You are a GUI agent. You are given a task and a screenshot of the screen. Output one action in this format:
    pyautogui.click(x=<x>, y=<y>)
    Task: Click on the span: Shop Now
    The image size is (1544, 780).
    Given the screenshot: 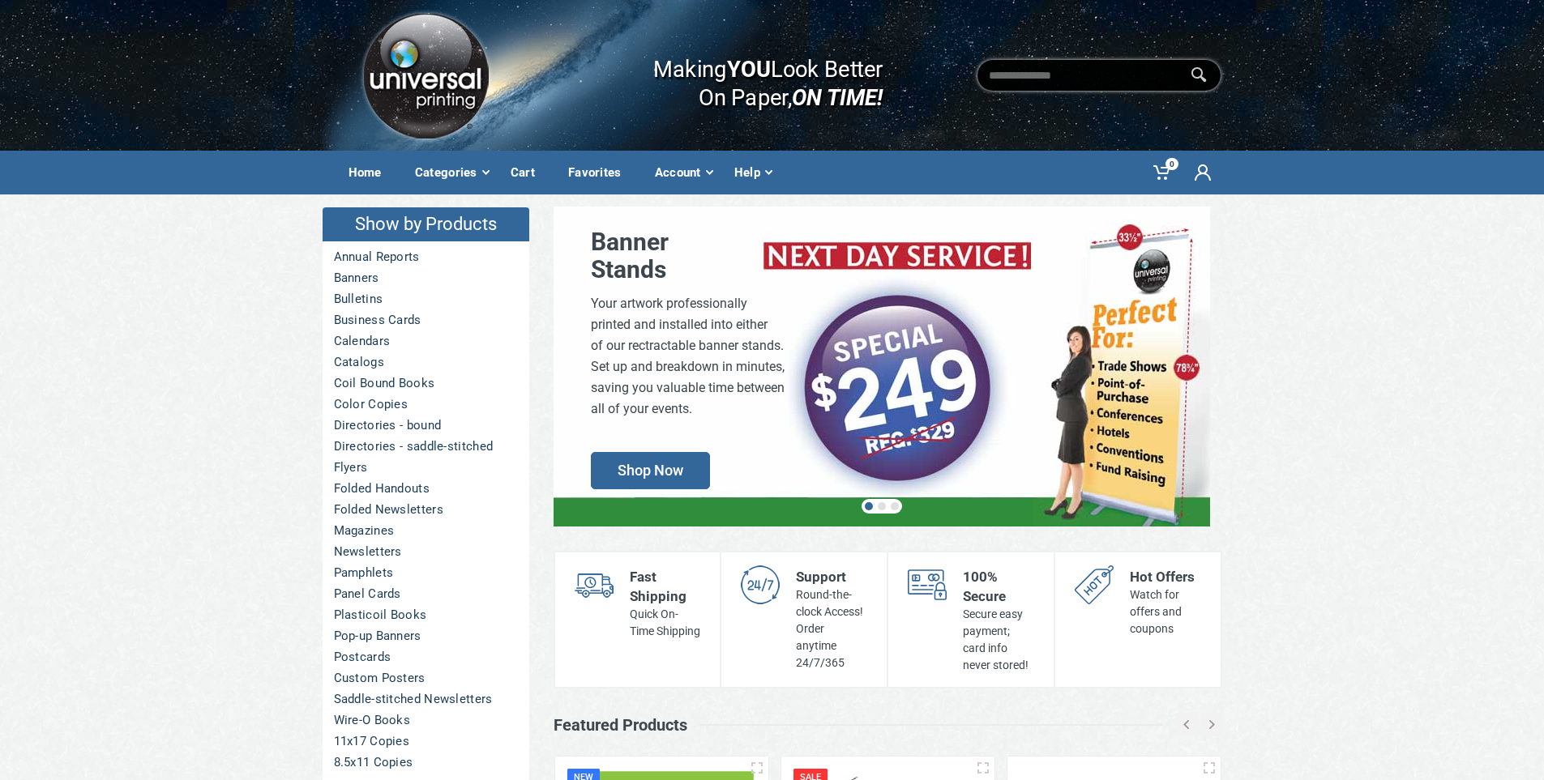 What is the action you would take?
    pyautogui.click(x=650, y=471)
    